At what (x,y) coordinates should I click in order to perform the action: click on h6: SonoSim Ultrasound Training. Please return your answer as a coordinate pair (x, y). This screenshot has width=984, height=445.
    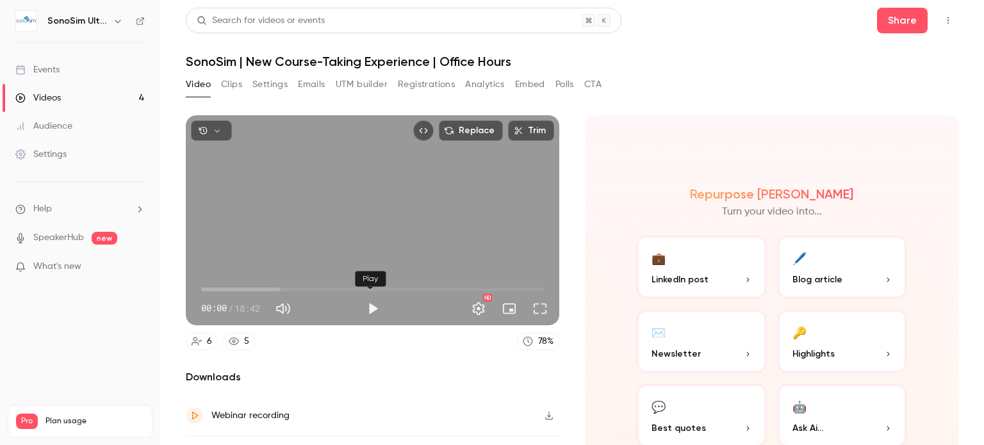
    Looking at the image, I should click on (77, 21).